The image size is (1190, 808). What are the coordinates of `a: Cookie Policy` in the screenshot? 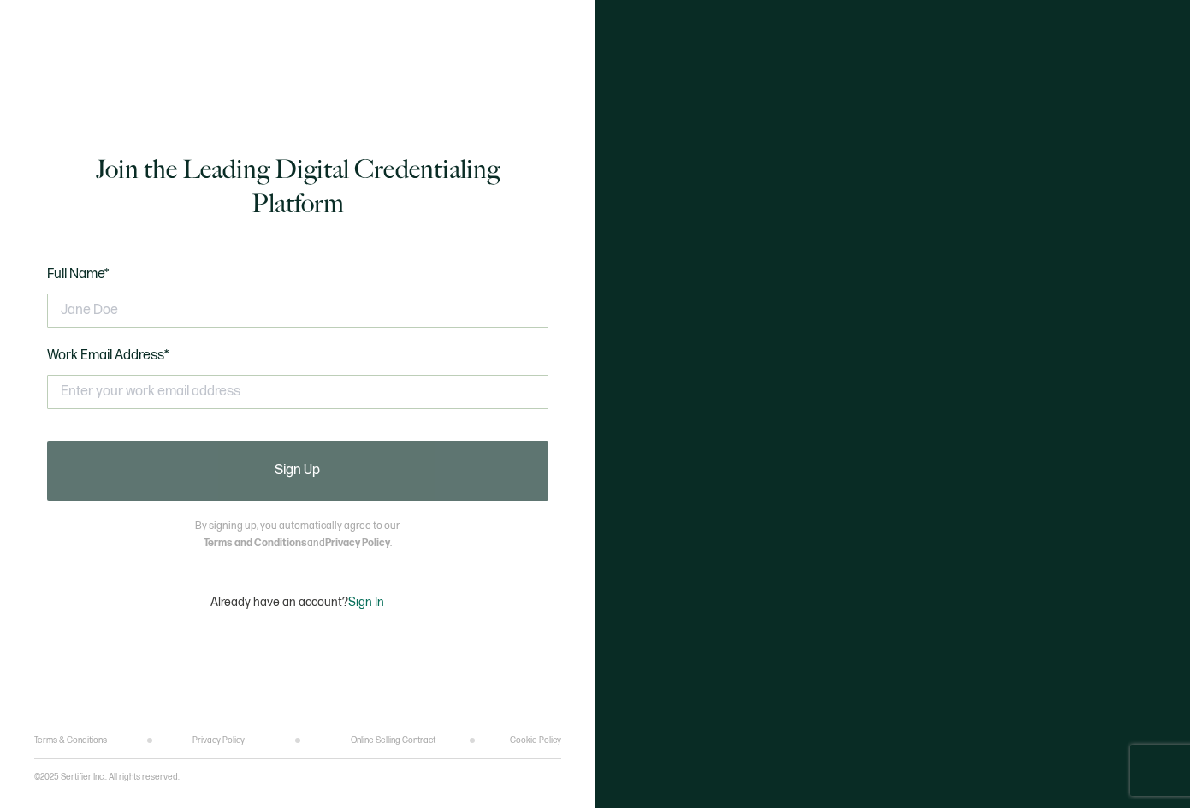 It's located at (536, 740).